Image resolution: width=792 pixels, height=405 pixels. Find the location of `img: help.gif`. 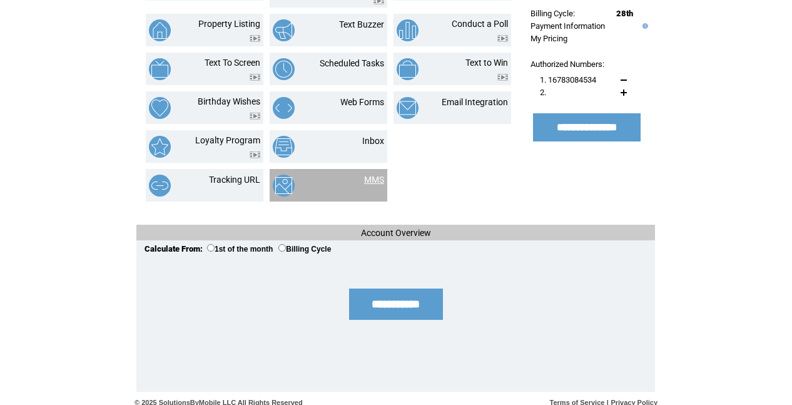

img: help.gif is located at coordinates (644, 26).